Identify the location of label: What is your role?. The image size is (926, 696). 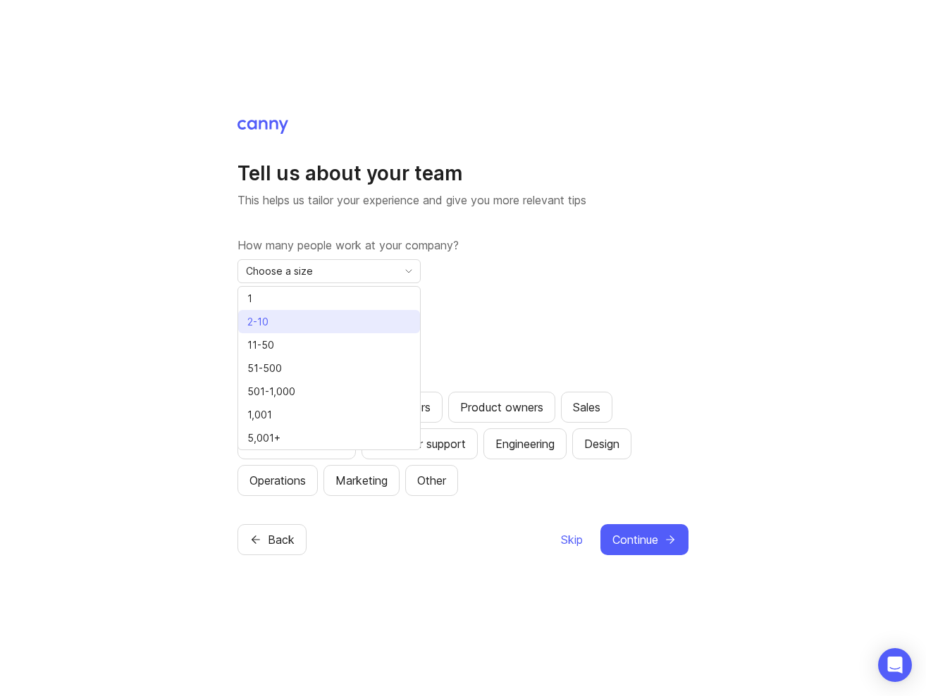
(463, 312).